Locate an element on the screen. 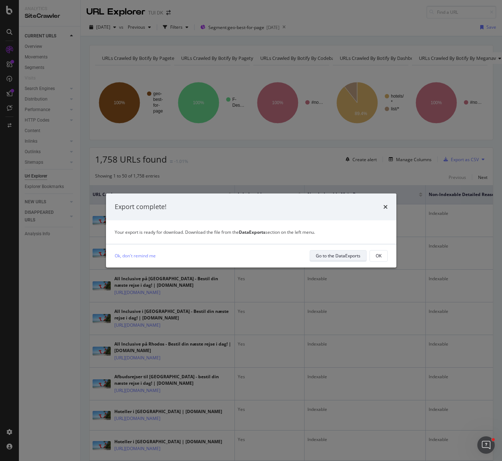  div: times is located at coordinates (385, 207).